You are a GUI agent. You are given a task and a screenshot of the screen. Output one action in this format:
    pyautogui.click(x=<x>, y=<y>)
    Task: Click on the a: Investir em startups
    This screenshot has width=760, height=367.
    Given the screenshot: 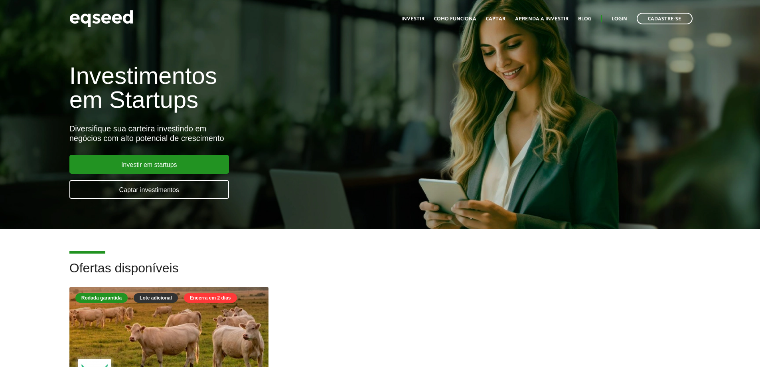 What is the action you would take?
    pyautogui.click(x=149, y=164)
    